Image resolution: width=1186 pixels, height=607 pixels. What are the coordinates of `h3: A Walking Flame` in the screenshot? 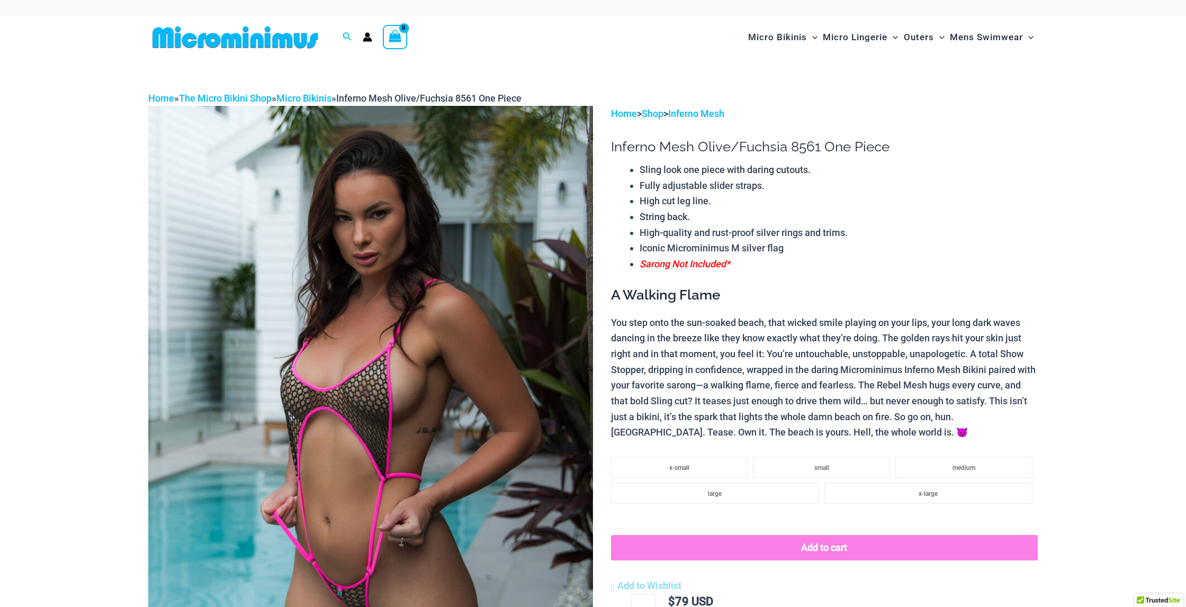 It's located at (824, 295).